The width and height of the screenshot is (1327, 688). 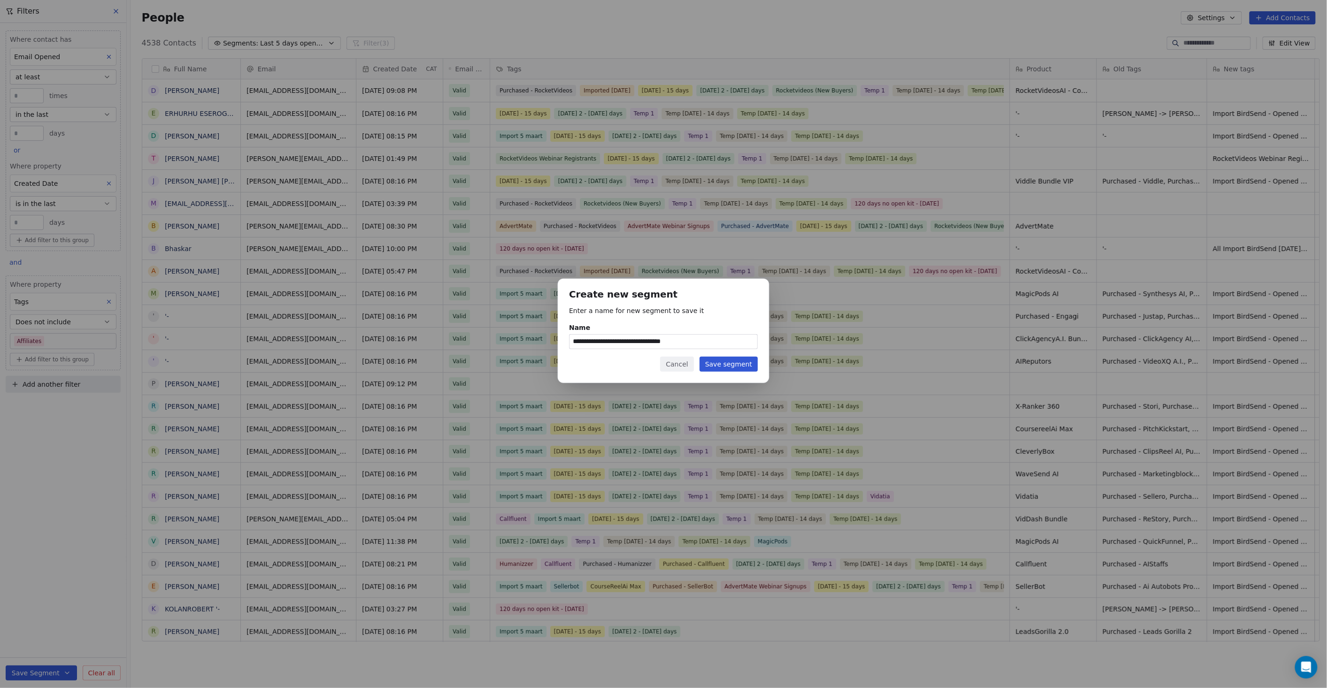 What do you see at coordinates (729, 364) in the screenshot?
I see `button: Save segment` at bounding box center [729, 364].